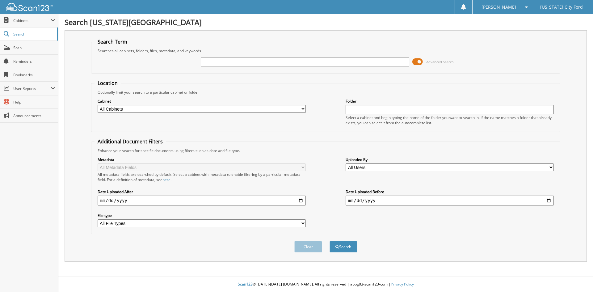 The image size is (593, 292). I want to click on span: Announcements, so click(34, 115).